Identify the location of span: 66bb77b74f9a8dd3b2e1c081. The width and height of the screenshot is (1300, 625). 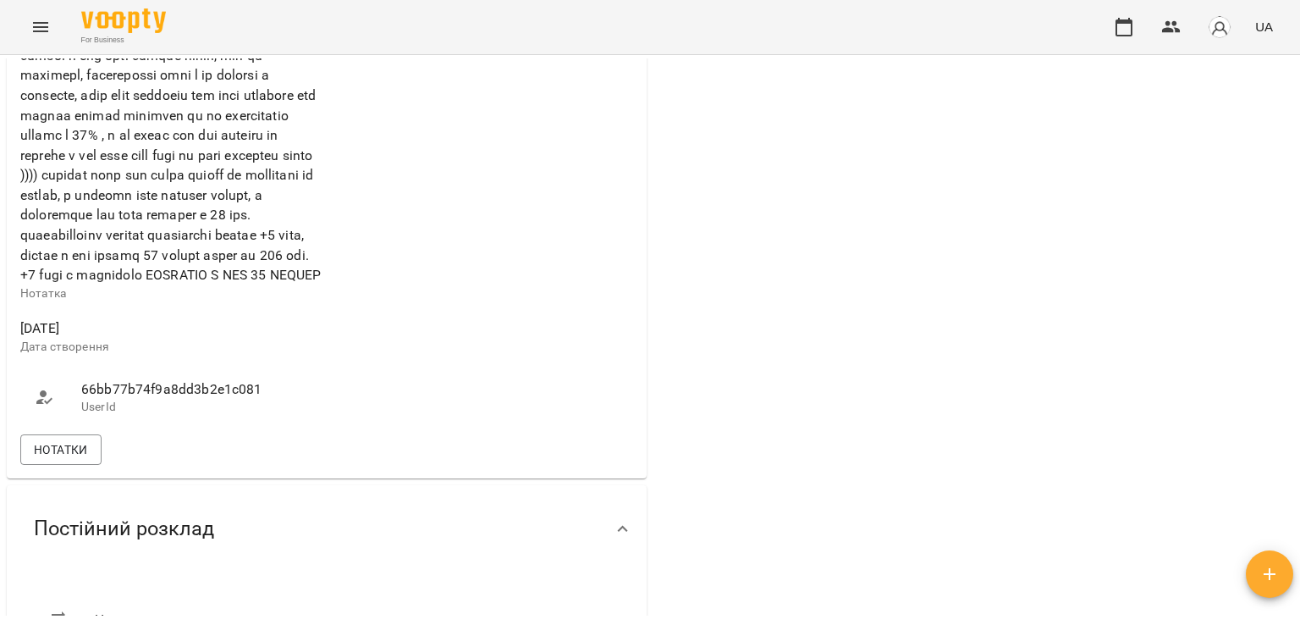
(195, 389).